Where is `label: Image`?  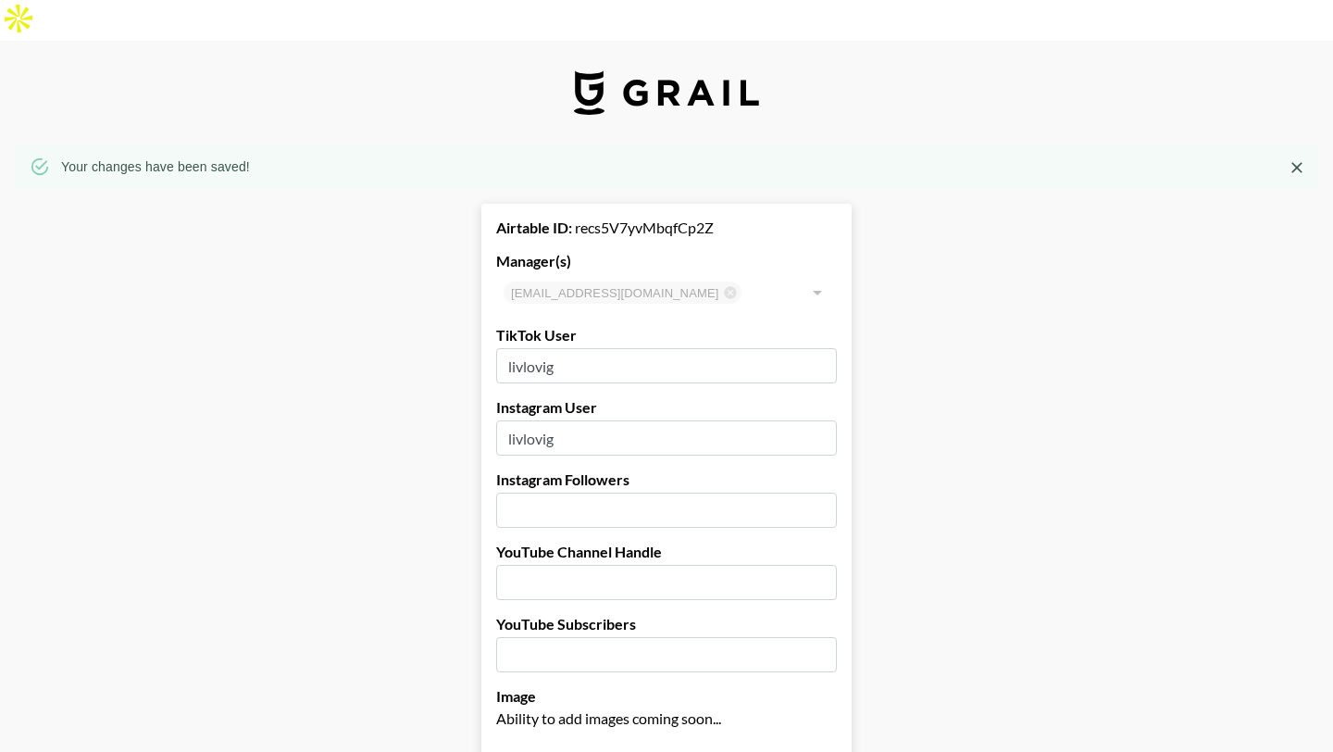
label: Image is located at coordinates (667, 696).